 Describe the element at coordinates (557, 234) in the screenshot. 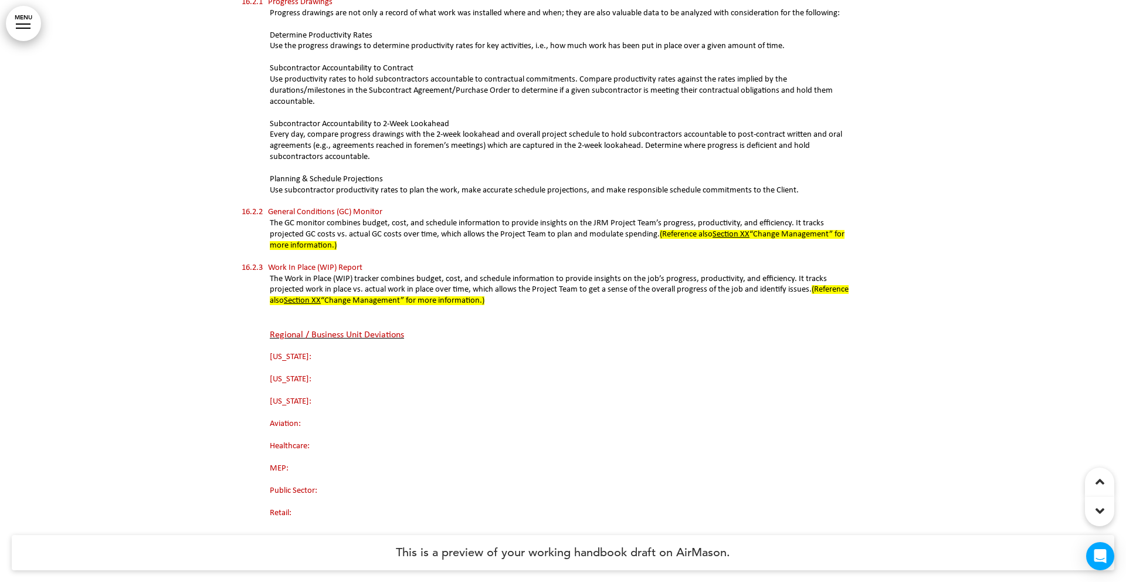

I see `span: The GC monitor combines budget, cost, and schedule information to provide insights on the JRM Pro...` at that location.